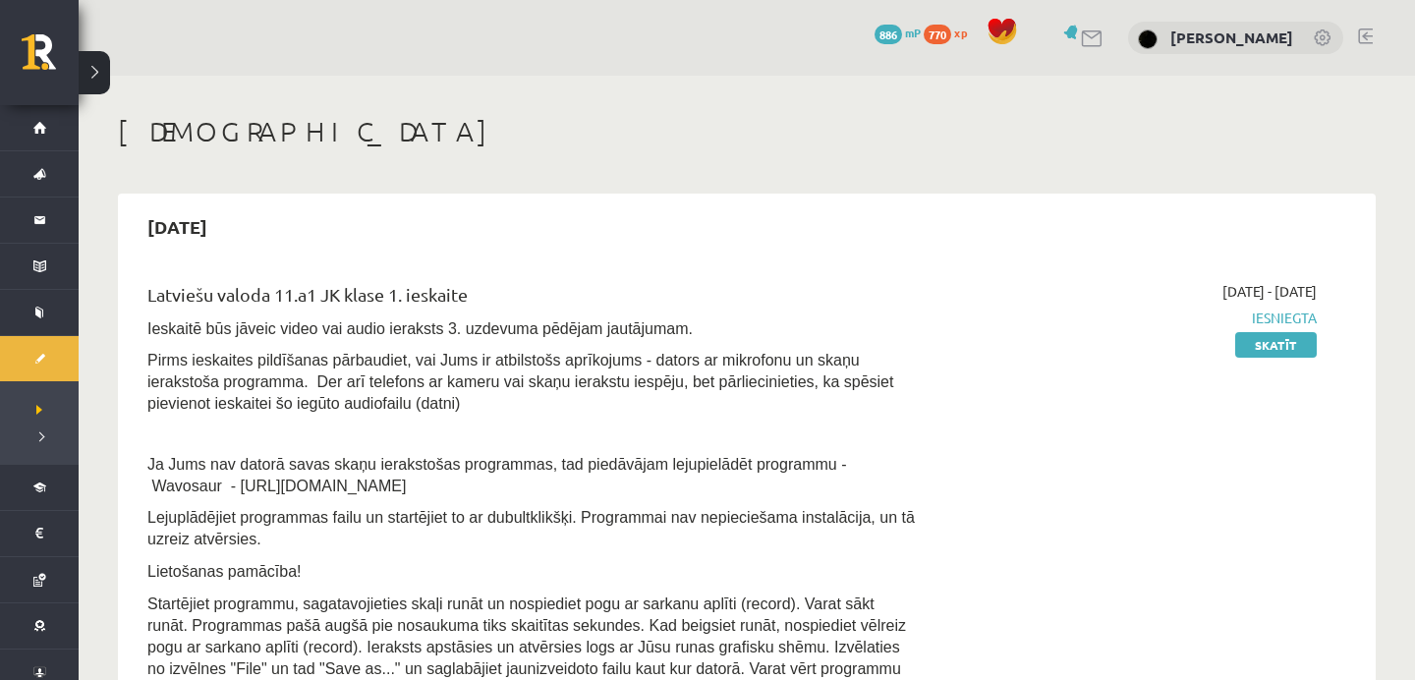 This screenshot has width=1415, height=680. What do you see at coordinates (1276, 345) in the screenshot?
I see `a: Skatīt` at bounding box center [1276, 345].